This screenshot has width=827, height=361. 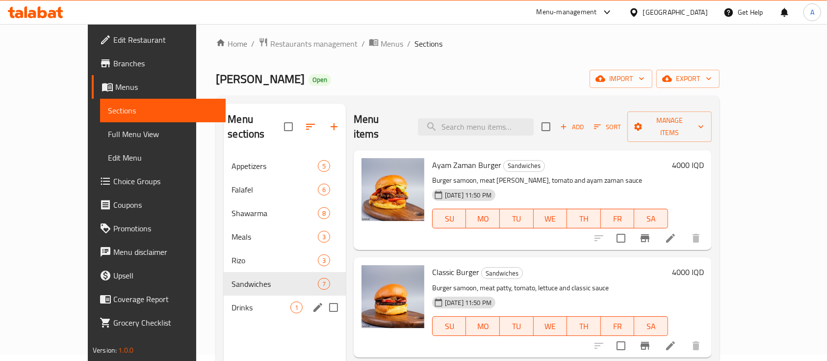 What do you see at coordinates (275, 260) in the screenshot?
I see `span: Rizo` at bounding box center [275, 260].